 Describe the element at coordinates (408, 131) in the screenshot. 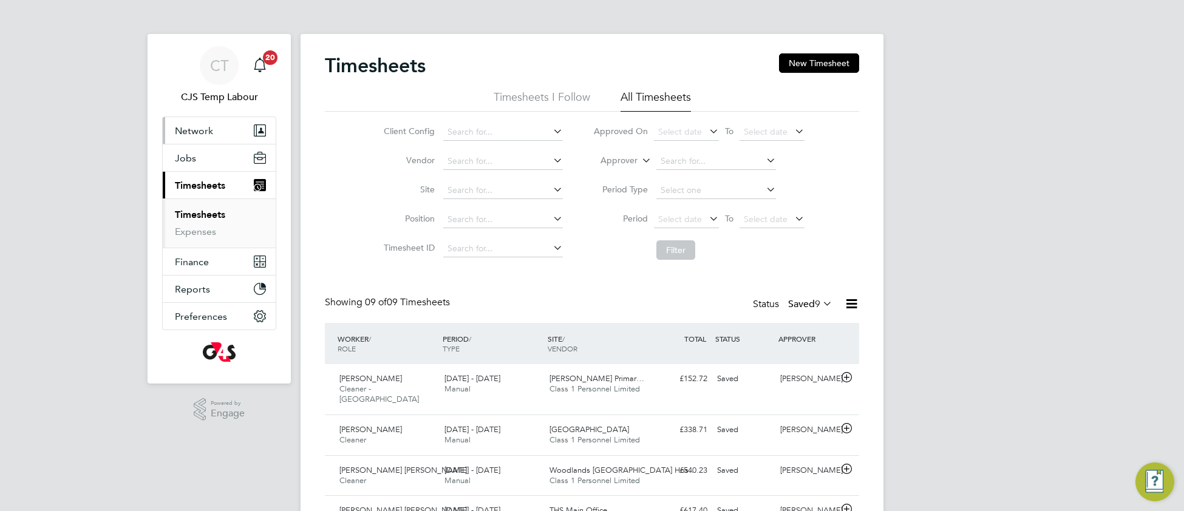

I see `label: Client Config` at that location.